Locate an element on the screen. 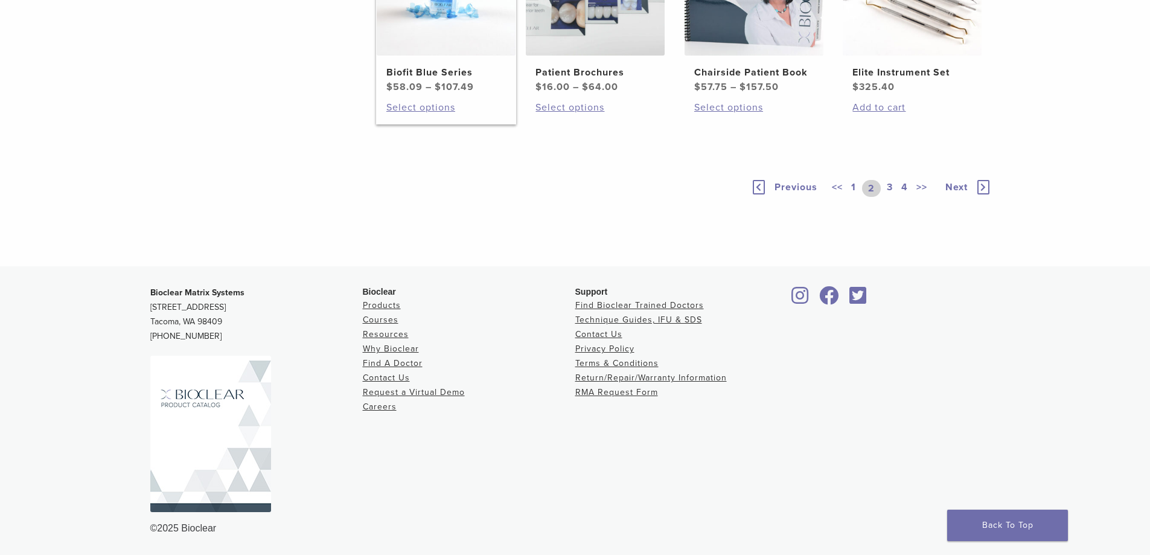  bdi: 157.50 is located at coordinates (759, 87).